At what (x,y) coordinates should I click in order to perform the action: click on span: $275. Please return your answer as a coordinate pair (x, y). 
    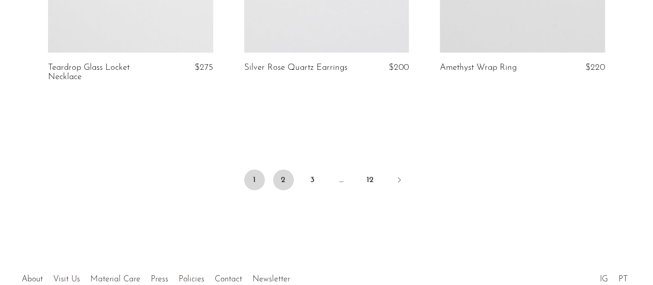
    Looking at the image, I should click on (204, 67).